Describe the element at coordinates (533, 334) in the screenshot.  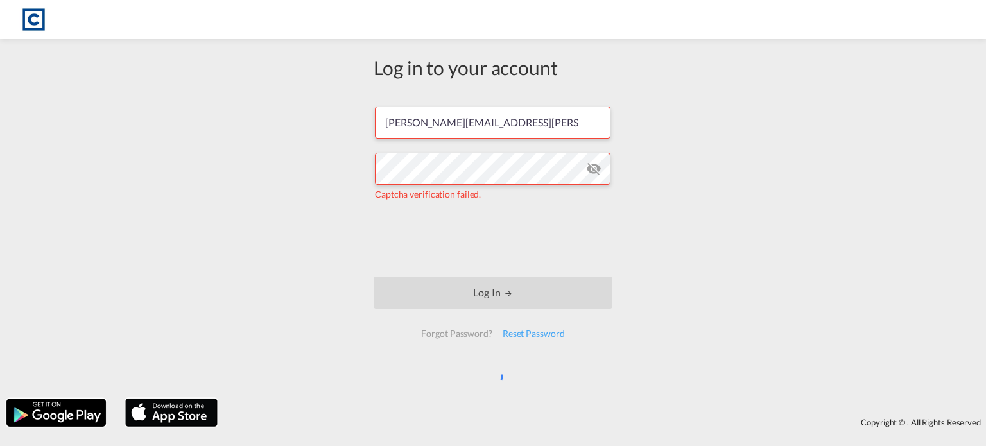
I see `div: Reset Password` at that location.